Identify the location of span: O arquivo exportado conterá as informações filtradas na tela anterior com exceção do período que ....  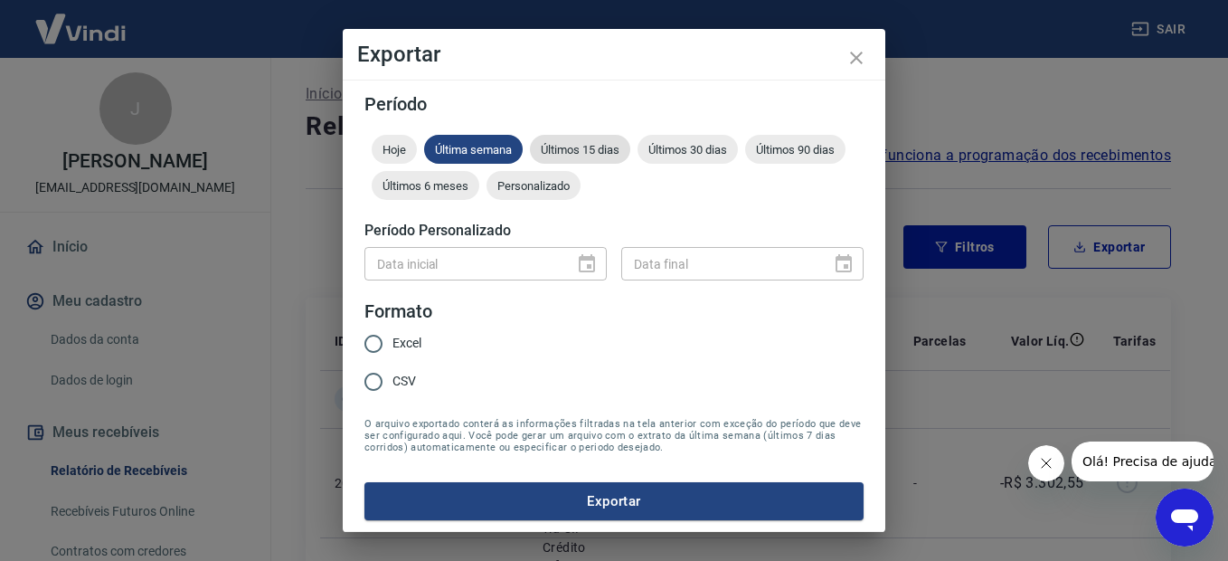
(614, 435).